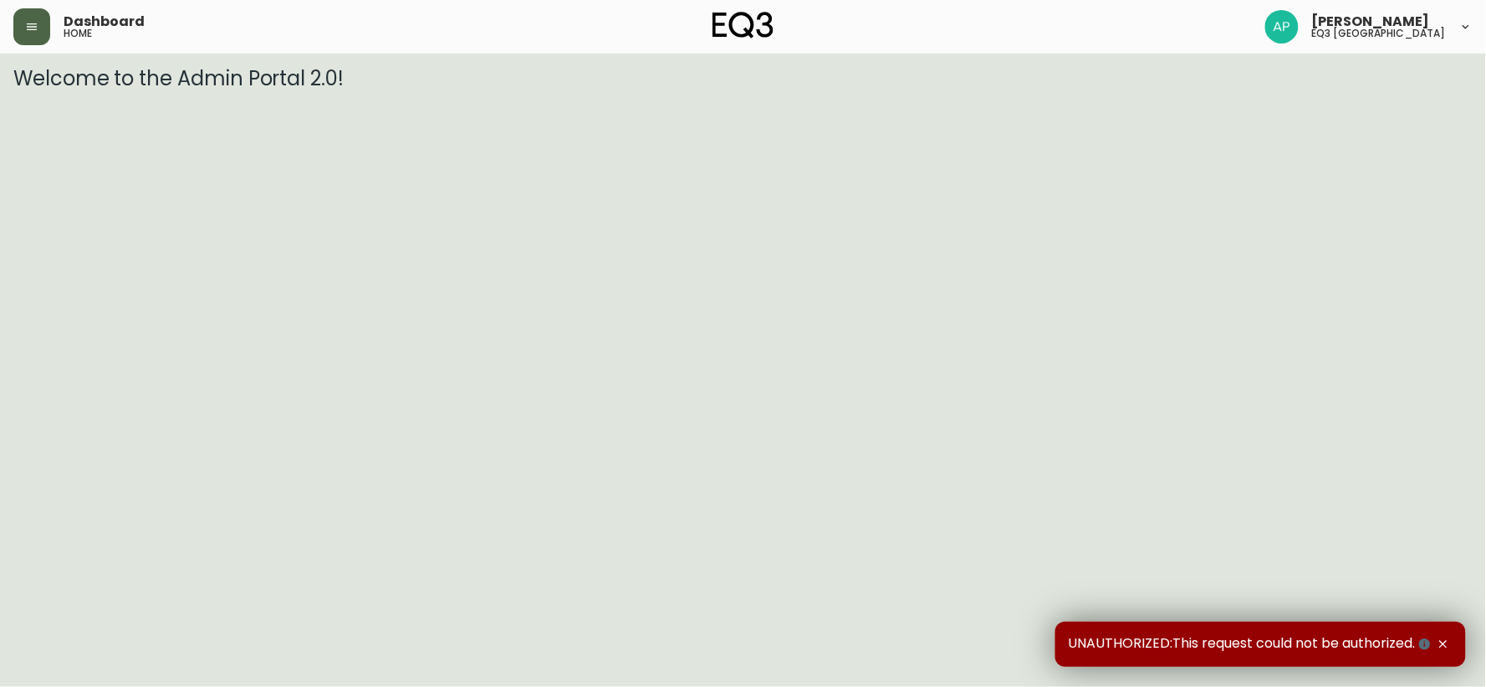 The width and height of the screenshot is (1486, 687). What do you see at coordinates (104, 22) in the screenshot?
I see `span: Dashboard` at bounding box center [104, 22].